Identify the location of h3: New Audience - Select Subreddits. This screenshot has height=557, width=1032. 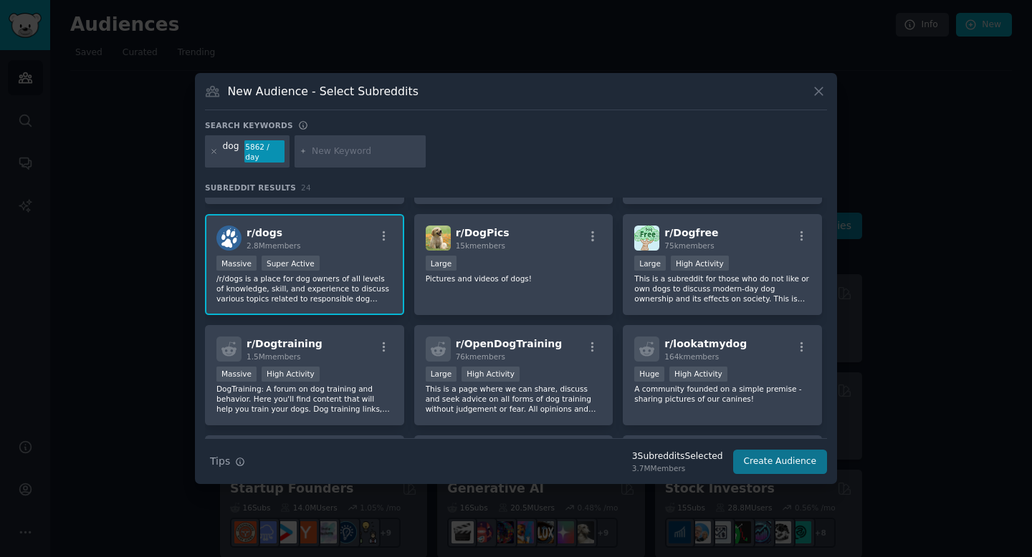
(323, 91).